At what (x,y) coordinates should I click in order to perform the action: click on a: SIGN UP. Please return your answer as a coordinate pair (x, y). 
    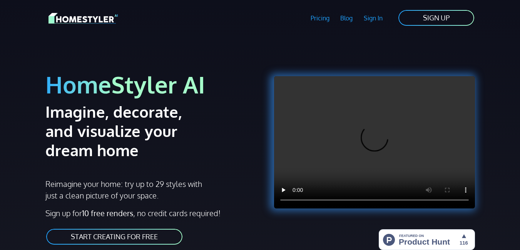
    Looking at the image, I should click on (436, 18).